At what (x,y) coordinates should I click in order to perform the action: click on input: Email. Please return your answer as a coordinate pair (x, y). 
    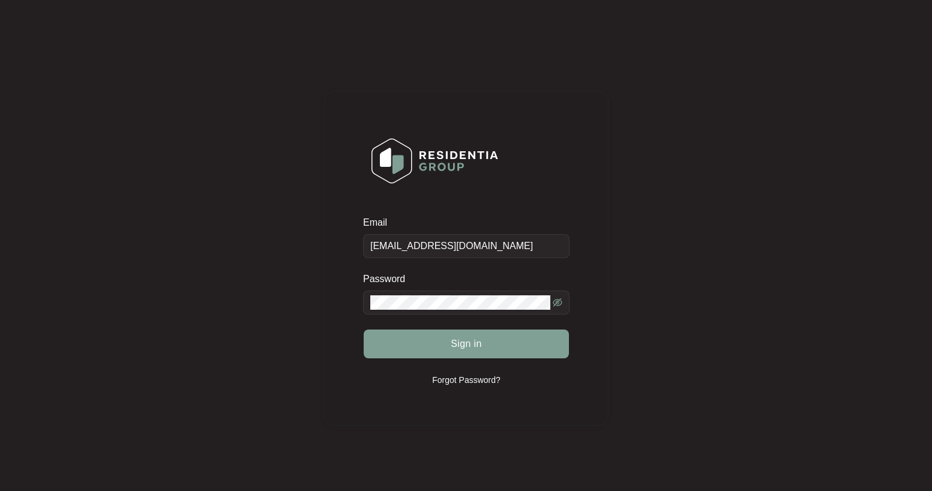
    Looking at the image, I should click on (466, 246).